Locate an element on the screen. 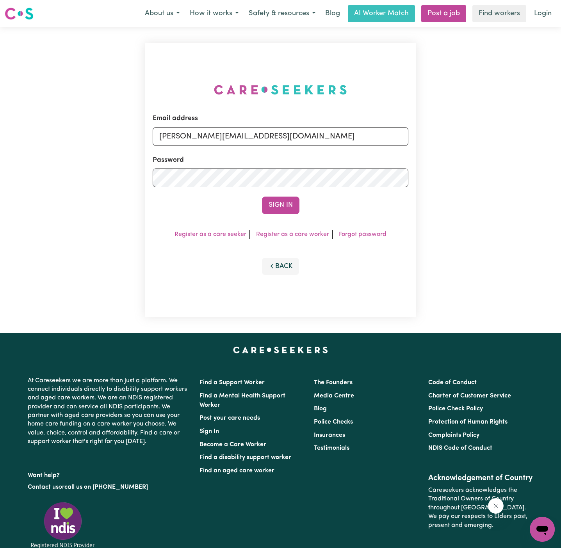 This screenshot has height=548, width=561. a: Find a Support Worker is located at coordinates (232, 383).